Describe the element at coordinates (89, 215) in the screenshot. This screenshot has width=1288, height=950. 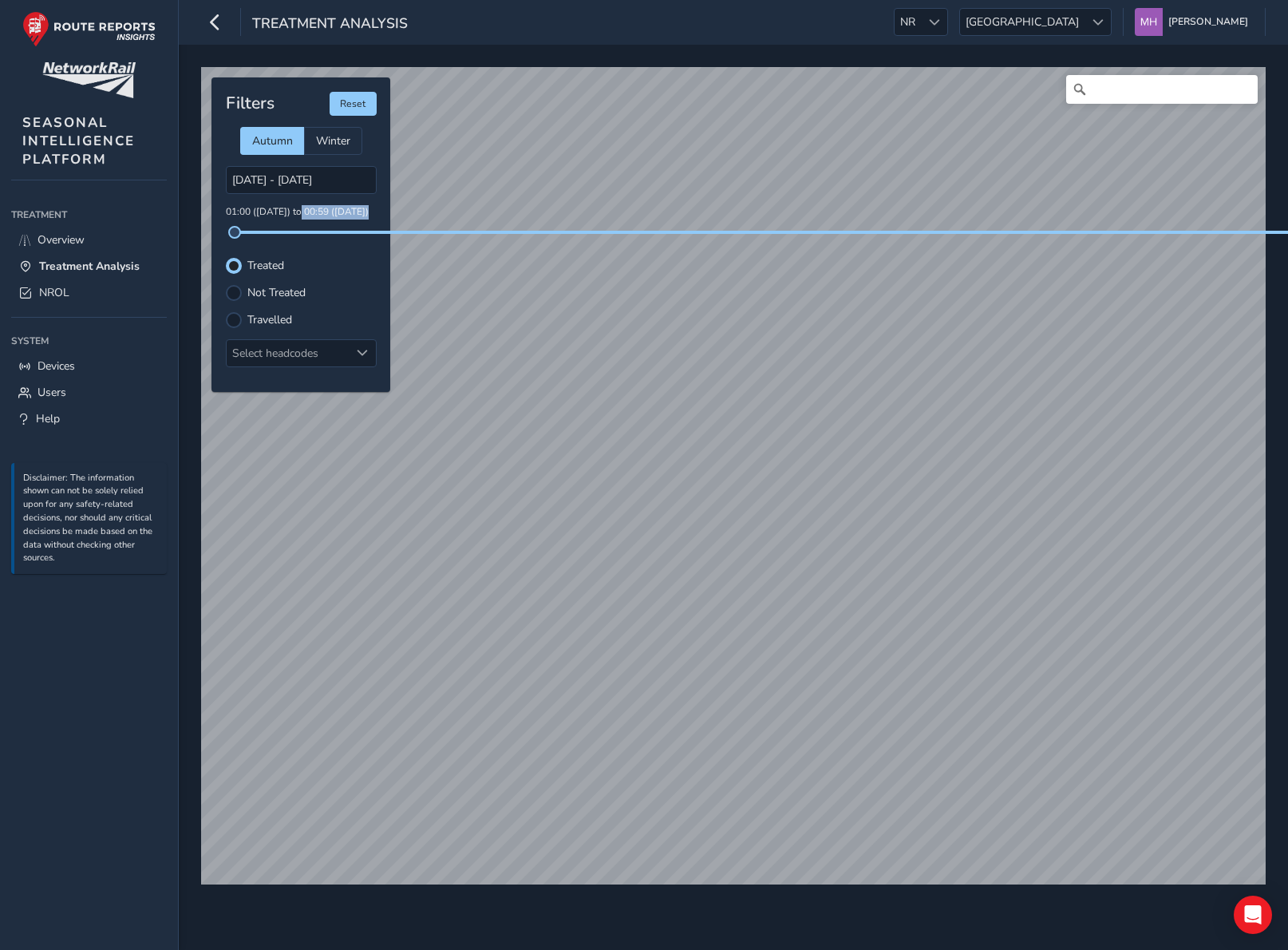
I see `div: Treatment` at that location.